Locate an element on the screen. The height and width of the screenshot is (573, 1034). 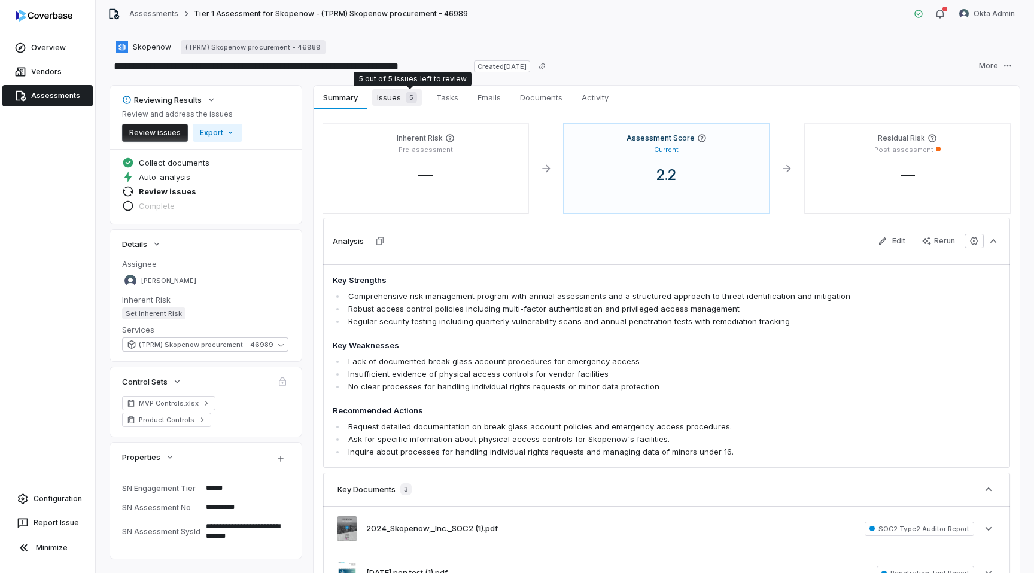
span: MVP Controls.xlsx is located at coordinates (169, 403).